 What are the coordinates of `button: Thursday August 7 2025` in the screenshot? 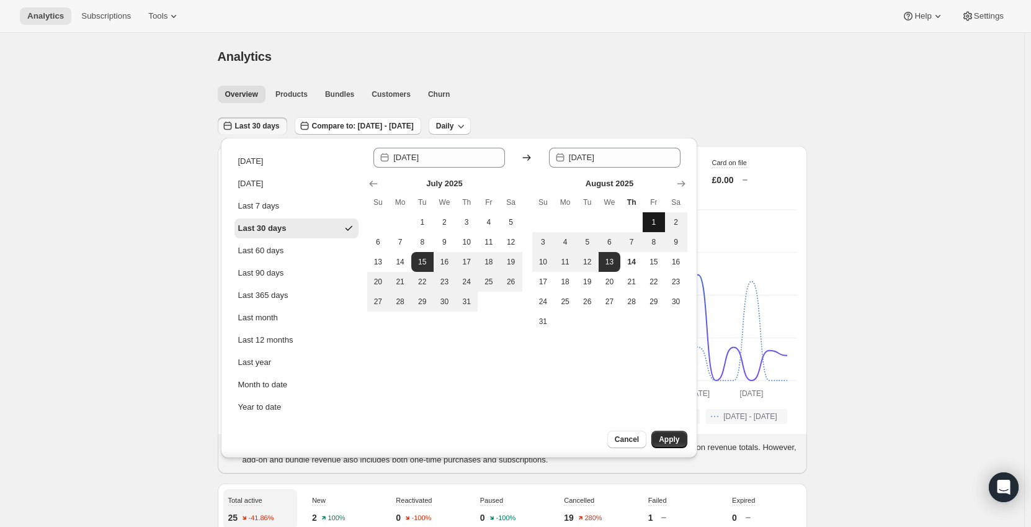 It's located at (632, 242).